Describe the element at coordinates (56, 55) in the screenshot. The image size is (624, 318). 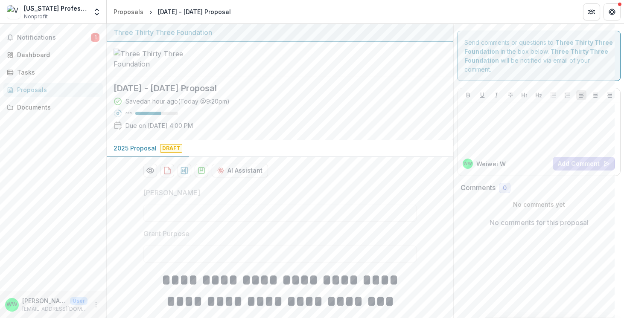
I see `div: Dashboard` at that location.